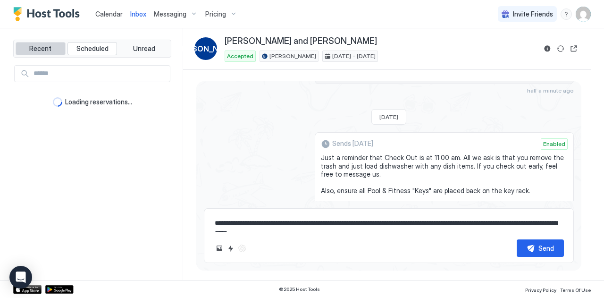 The image size is (604, 298). What do you see at coordinates (299, 289) in the screenshot?
I see `span: © 2025 Host Tools` at bounding box center [299, 289].